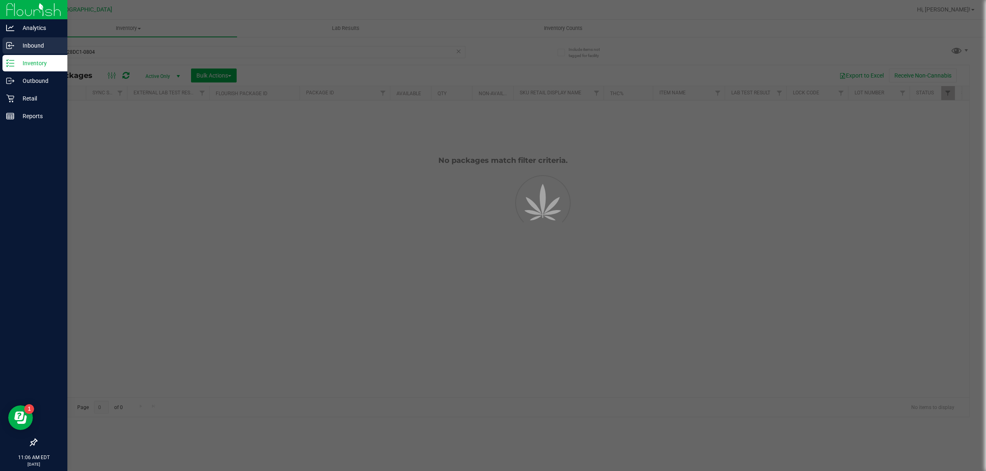 The height and width of the screenshot is (471, 986). What do you see at coordinates (39, 81) in the screenshot?
I see `p: Outbound` at bounding box center [39, 81].